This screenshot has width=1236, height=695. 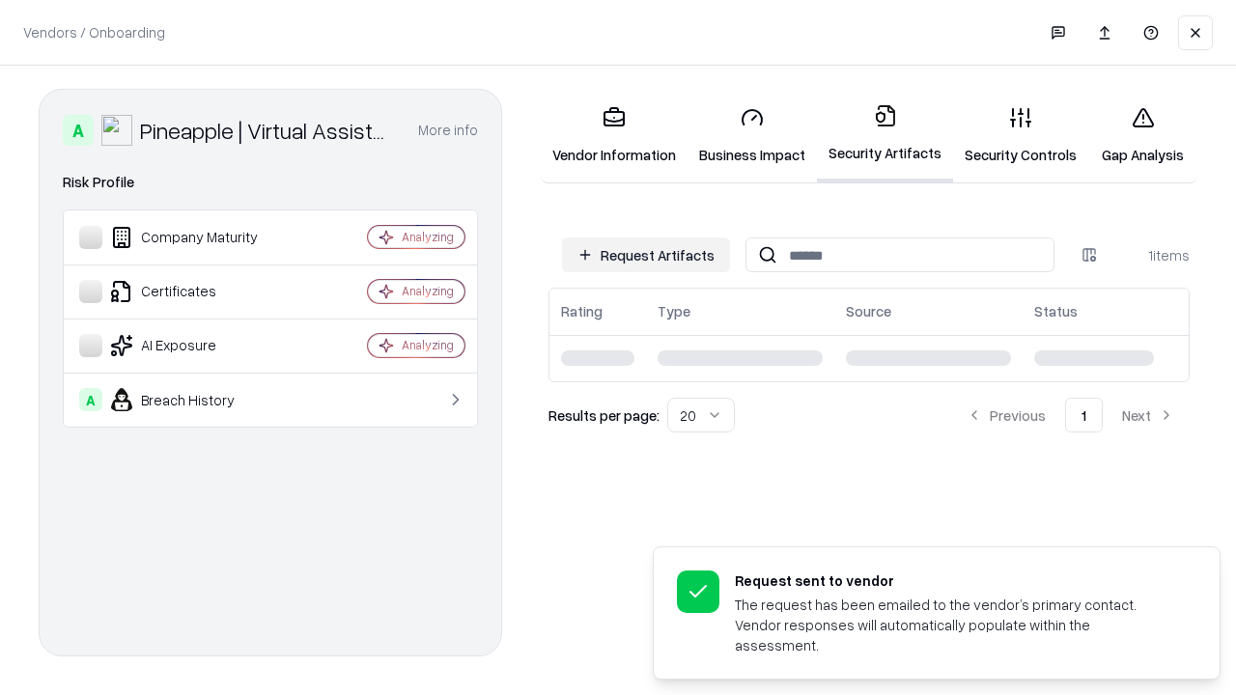 I want to click on div: Pineapple | Virtual Assistant Agency, so click(x=268, y=130).